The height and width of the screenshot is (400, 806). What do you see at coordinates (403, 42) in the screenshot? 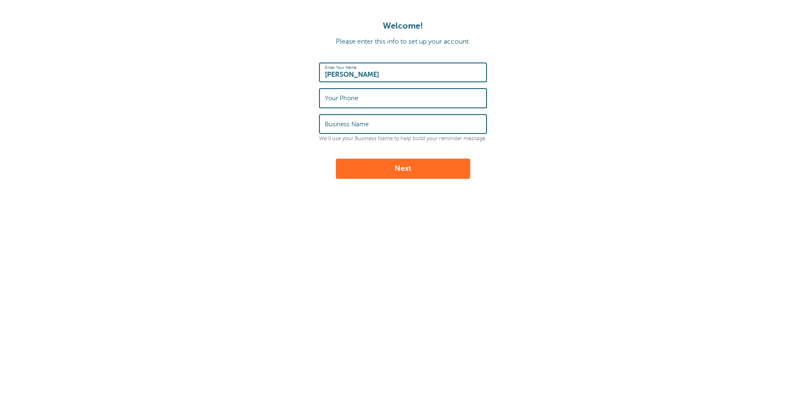
I see `p: Please enter this info to set up your account.` at bounding box center [403, 42].